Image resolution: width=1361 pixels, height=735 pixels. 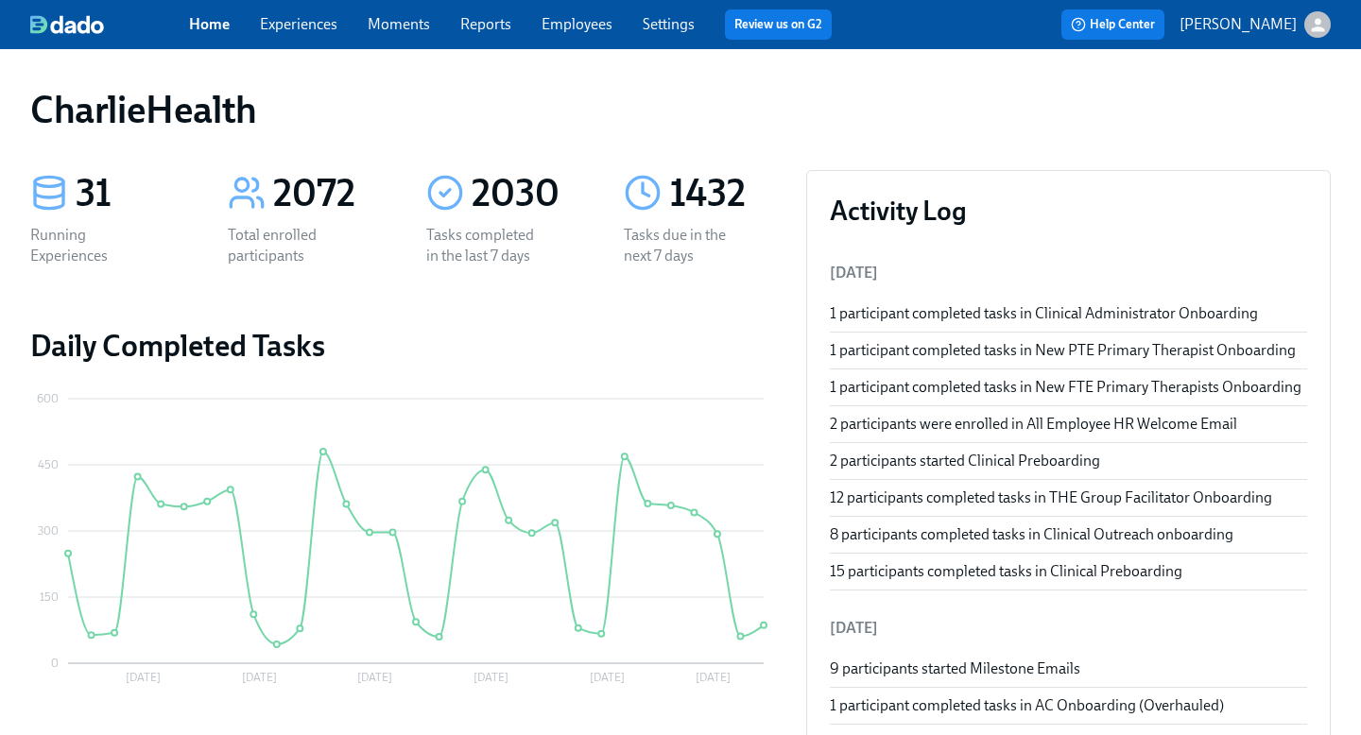 What do you see at coordinates (47, 399) in the screenshot?
I see `tspan: 600` at bounding box center [47, 399].